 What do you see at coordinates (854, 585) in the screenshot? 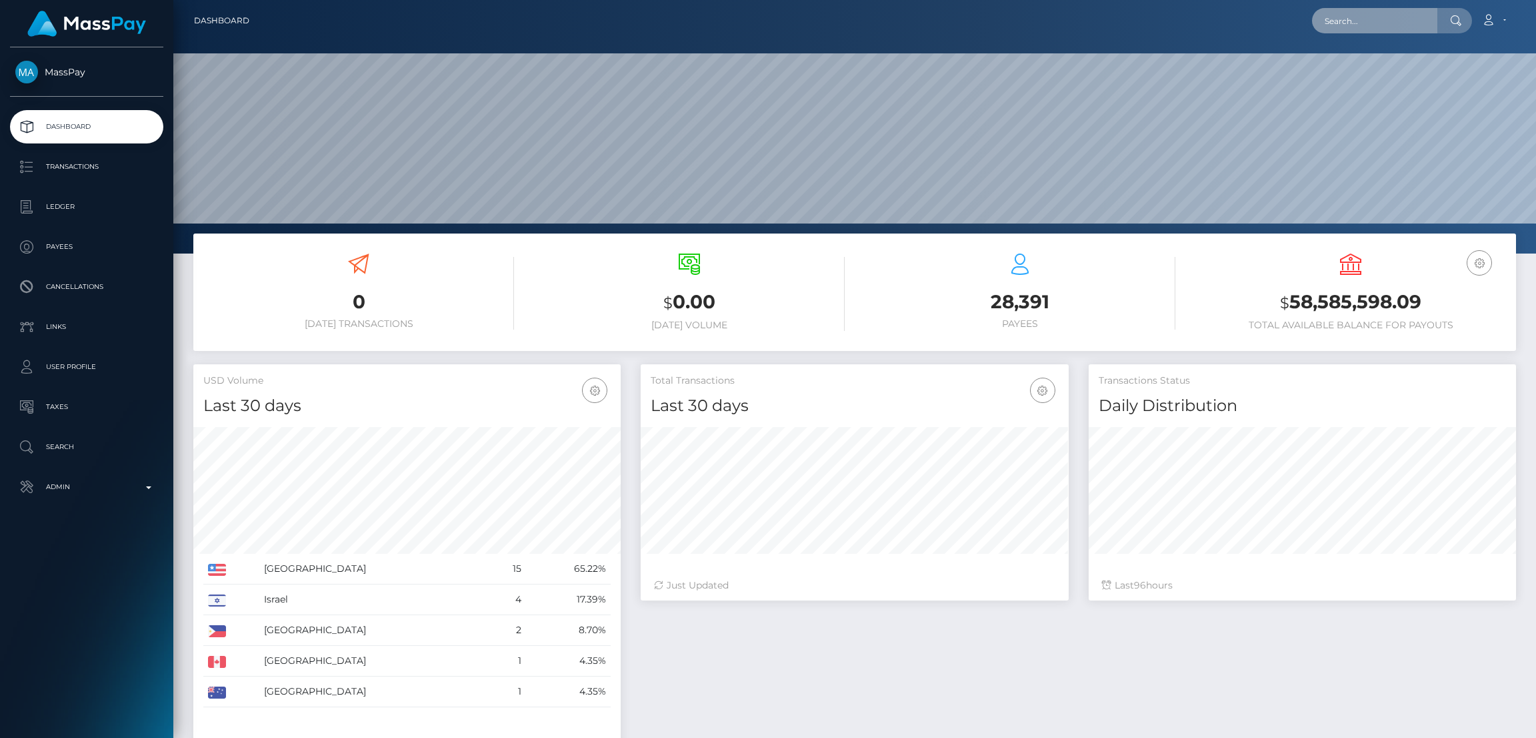
I see `div: Just Updated` at bounding box center [854, 585].